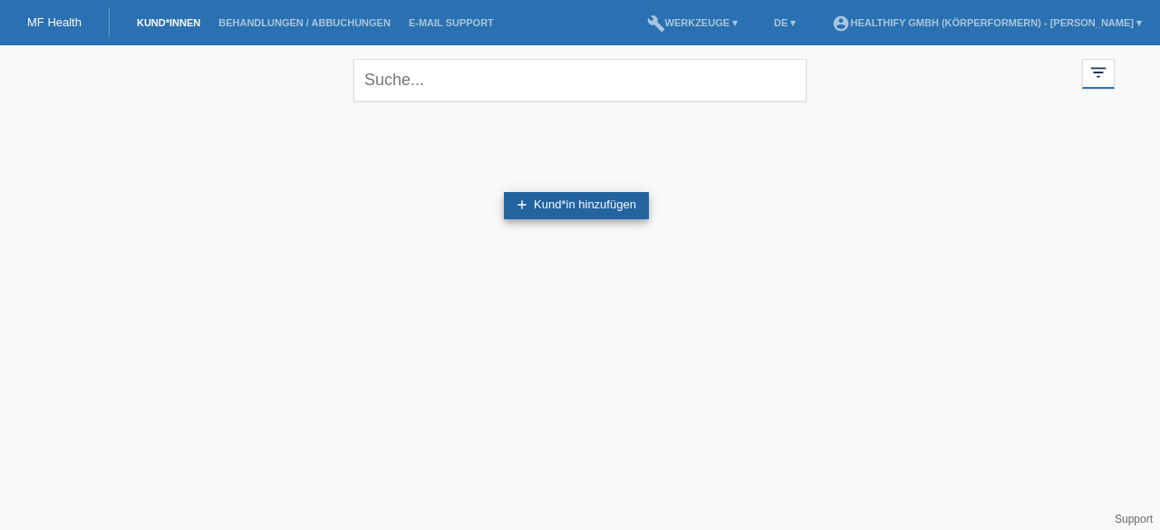  I want to click on i: build, so click(656, 24).